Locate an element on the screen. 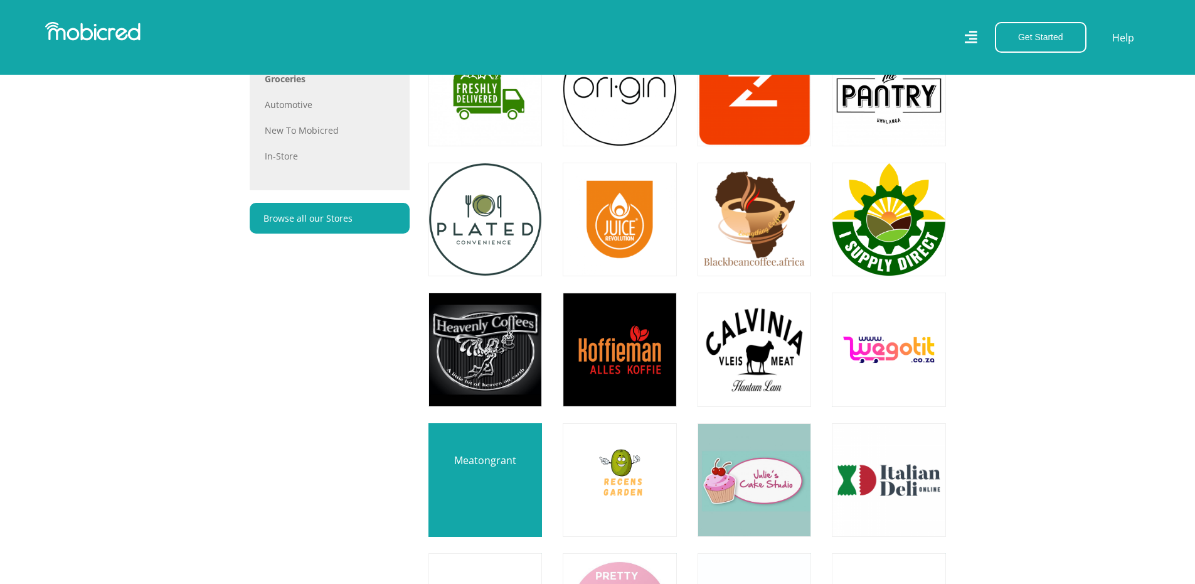 This screenshot has width=1195, height=584. a: Browse all our Stores is located at coordinates (329, 218).